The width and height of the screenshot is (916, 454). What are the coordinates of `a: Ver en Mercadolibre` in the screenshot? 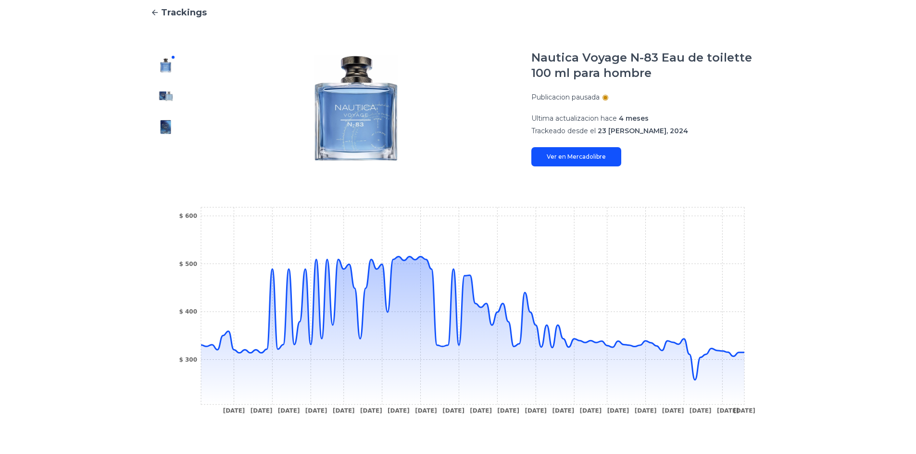 It's located at (576, 157).